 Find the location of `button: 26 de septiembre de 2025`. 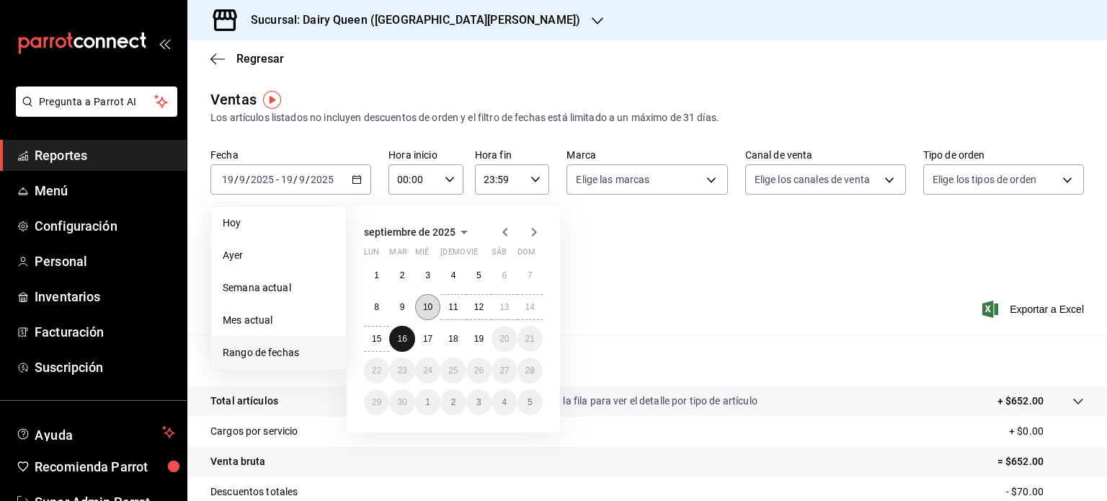

button: 26 de septiembre de 2025 is located at coordinates (479, 371).